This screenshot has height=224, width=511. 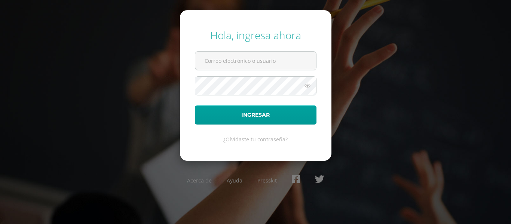 I want to click on a: ¿Olvidaste tu contraseña?, so click(x=256, y=139).